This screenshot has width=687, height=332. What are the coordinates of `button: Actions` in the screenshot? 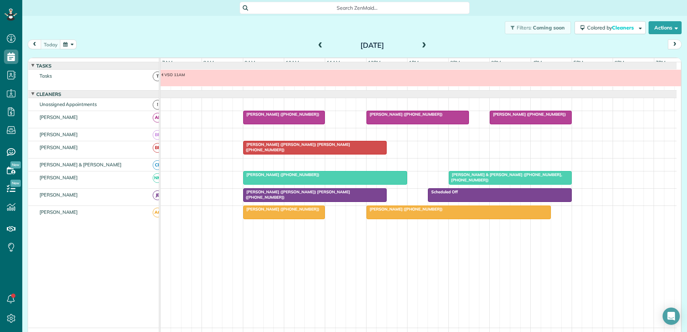 It's located at (666, 28).